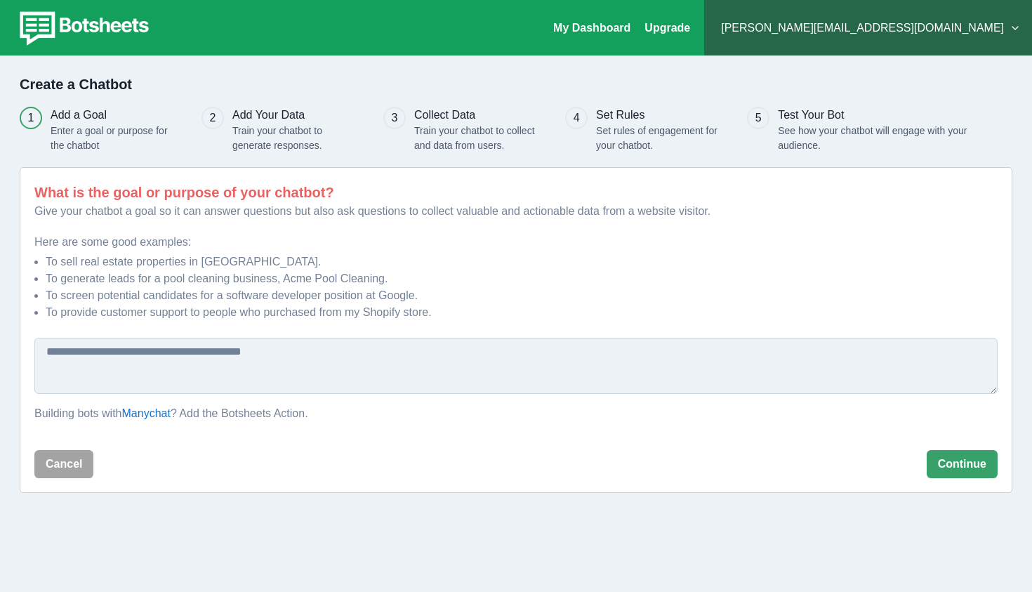  Describe the element at coordinates (962, 464) in the screenshot. I see `button: Continue` at that location.